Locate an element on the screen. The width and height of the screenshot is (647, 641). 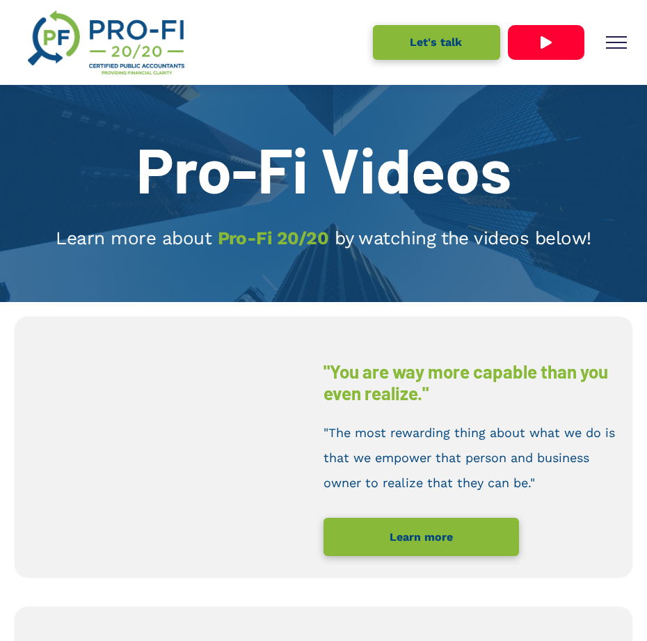
strong: "You are way more capable than you even realize." is located at coordinates (465, 382).